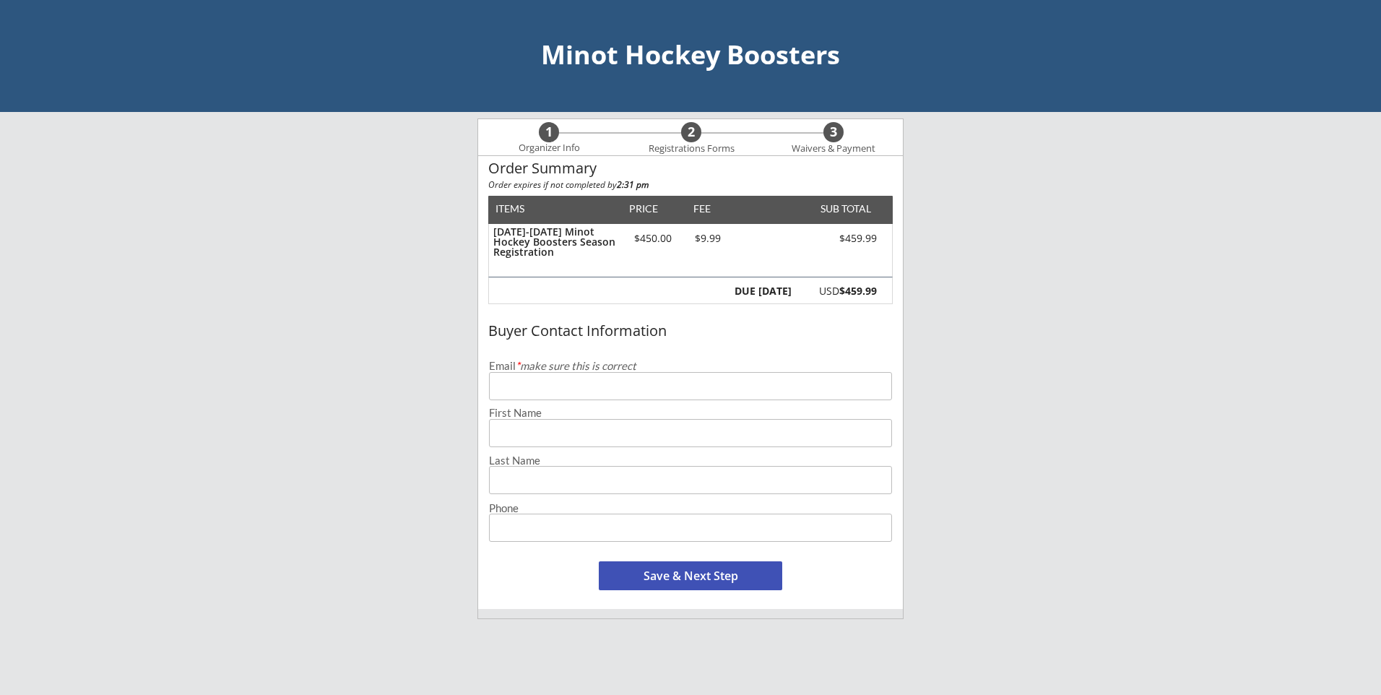  Describe the element at coordinates (691, 149) in the screenshot. I see `div: Registrations Forms` at that location.